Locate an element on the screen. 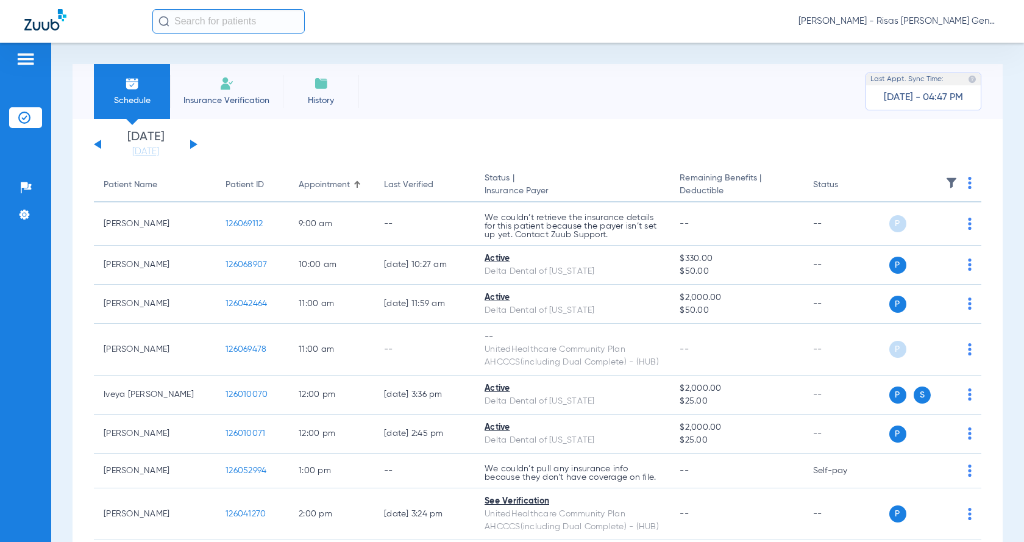  img: Schedule is located at coordinates (132, 84).